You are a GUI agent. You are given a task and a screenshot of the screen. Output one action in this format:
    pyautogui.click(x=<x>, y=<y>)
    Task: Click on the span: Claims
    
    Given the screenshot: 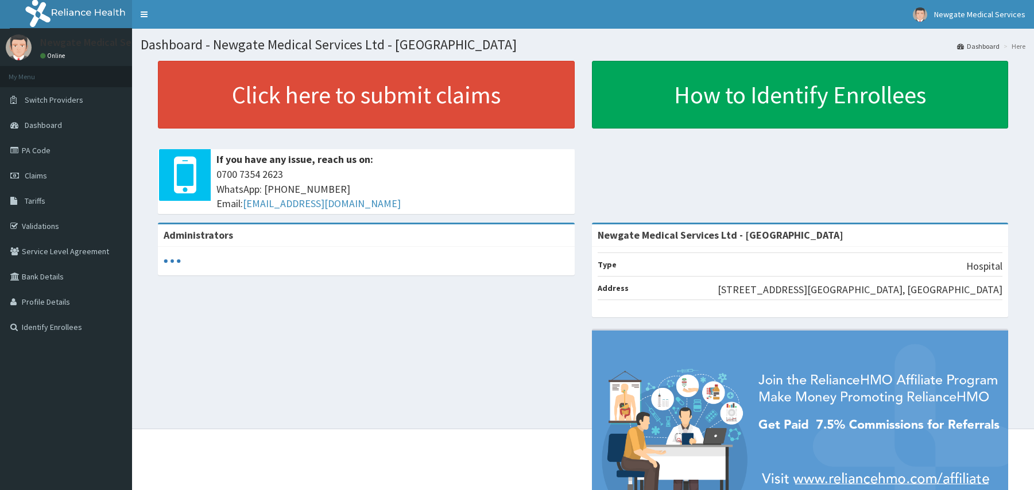 What is the action you would take?
    pyautogui.click(x=36, y=176)
    